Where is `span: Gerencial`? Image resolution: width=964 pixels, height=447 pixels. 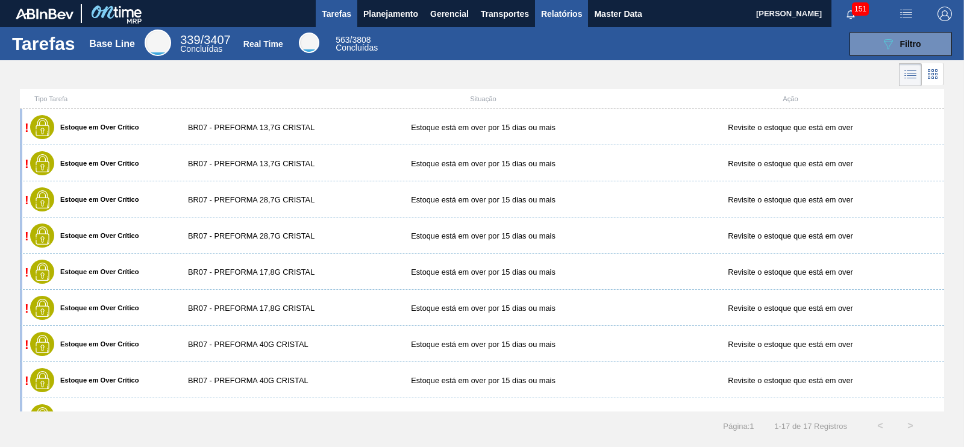 span: Gerencial is located at coordinates (450, 14).